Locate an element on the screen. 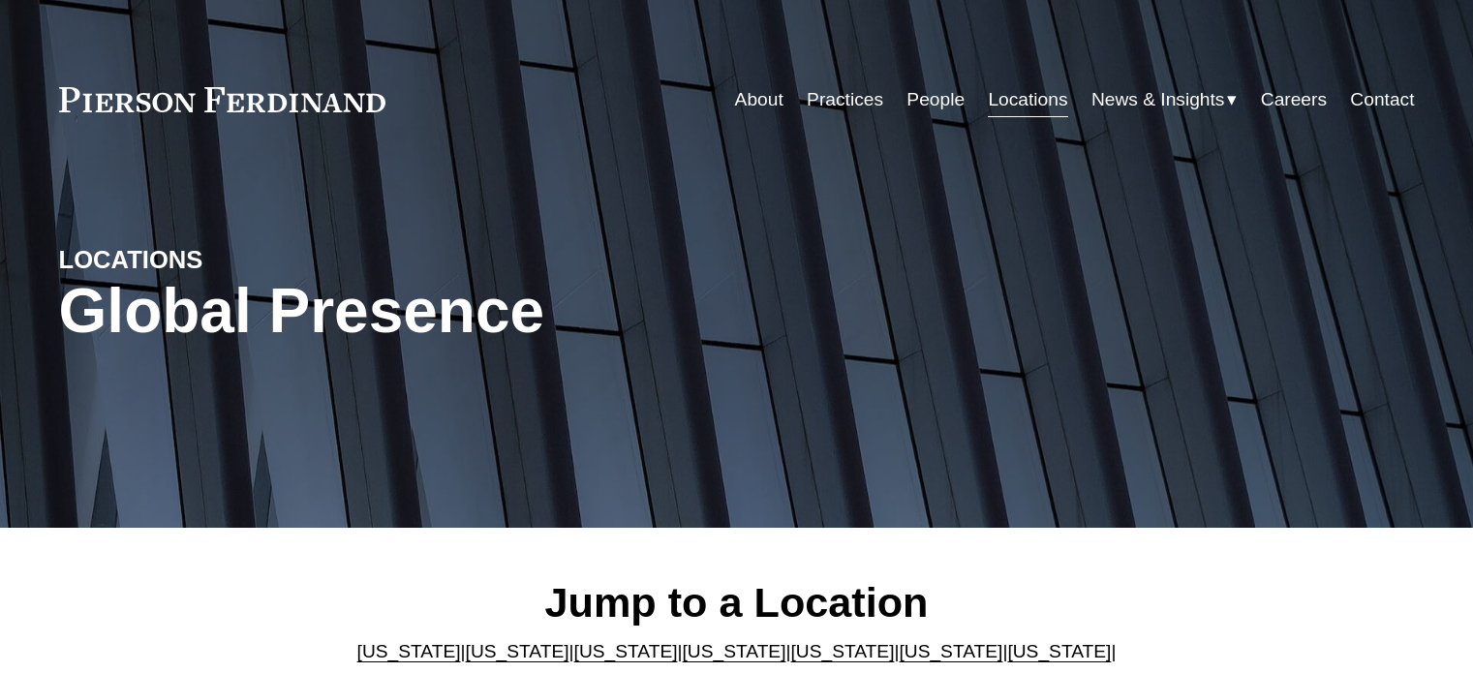 The image size is (1473, 673). a: Locations is located at coordinates (1028, 100).